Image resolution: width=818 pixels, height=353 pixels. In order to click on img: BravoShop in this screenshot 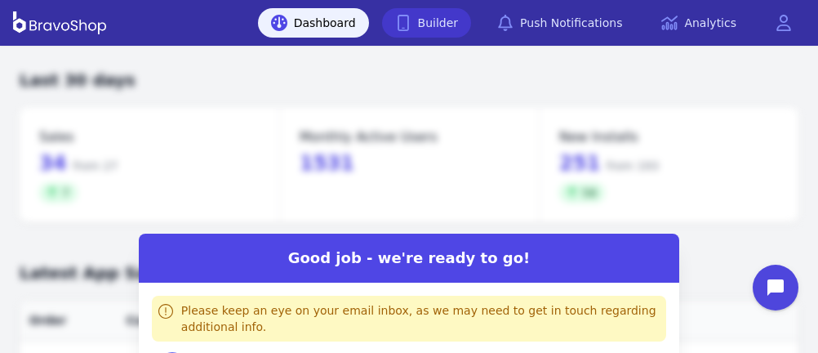, I will do `click(60, 23)`.